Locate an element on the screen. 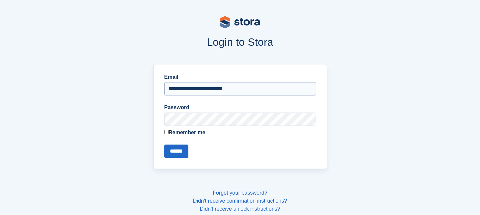  label: Email is located at coordinates (240, 77).